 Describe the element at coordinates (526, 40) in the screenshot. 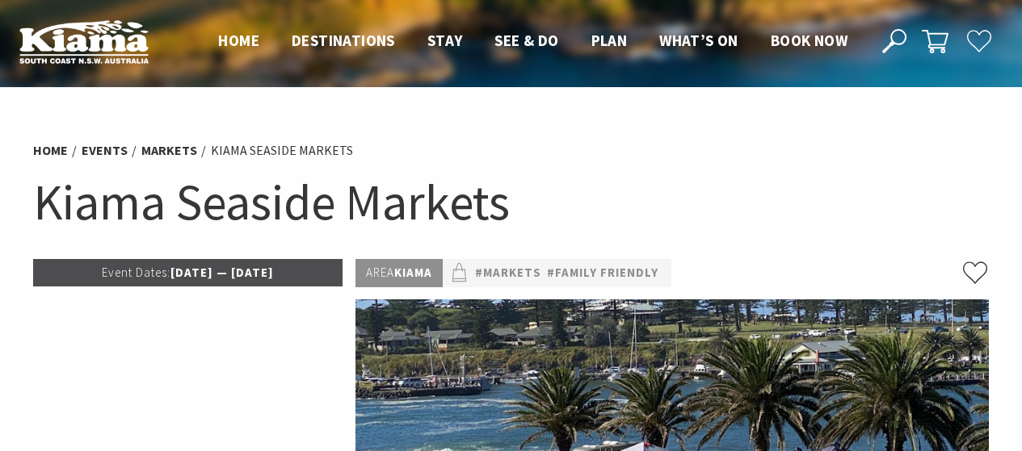

I see `span: See & Do` at that location.